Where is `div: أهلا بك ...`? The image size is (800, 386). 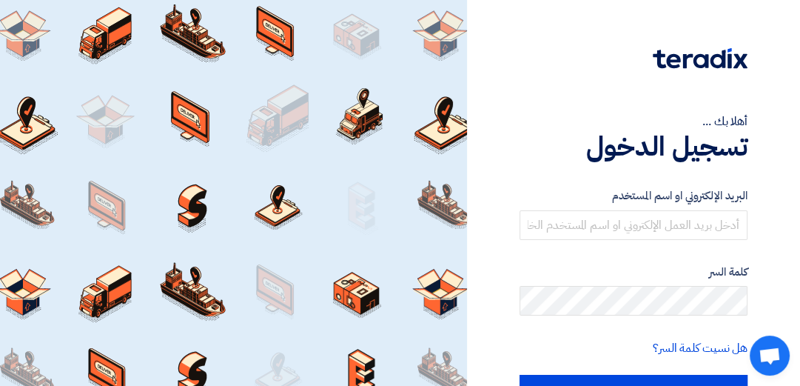 div: أهلا بك ... is located at coordinates (634, 121).